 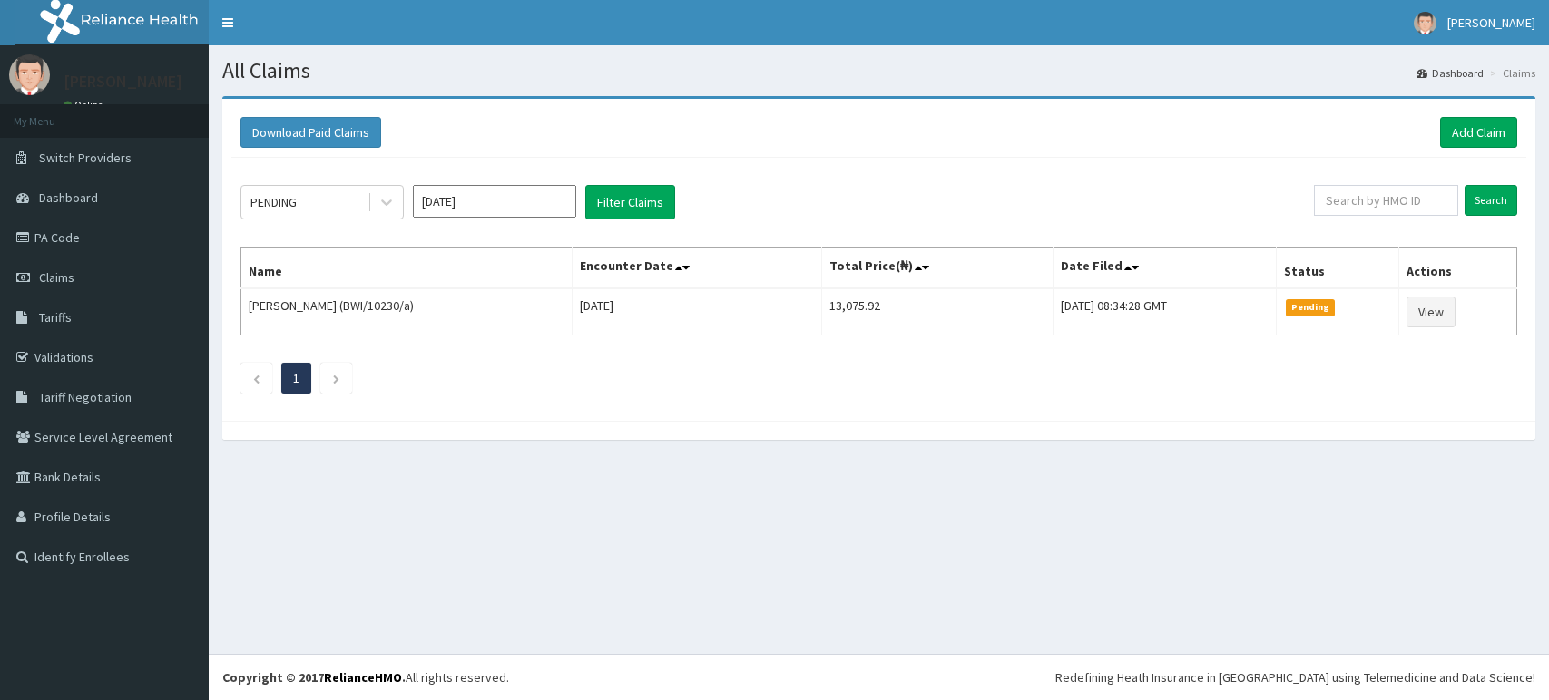 What do you see at coordinates (56, 278) in the screenshot?
I see `span: Claims` at bounding box center [56, 278].